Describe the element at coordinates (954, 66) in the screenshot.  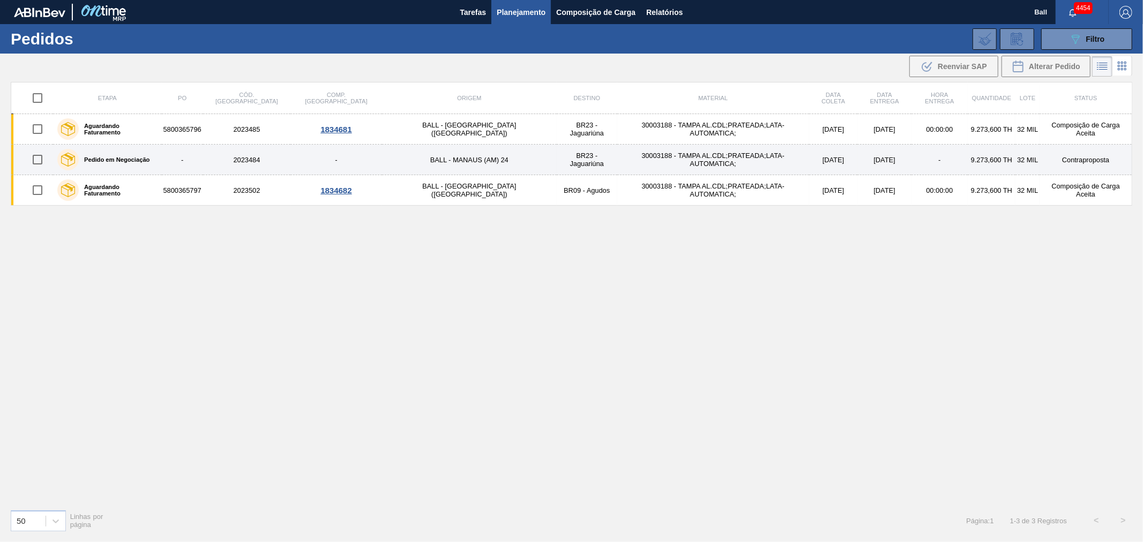
I see `div: Reenviar SAP` at that location.